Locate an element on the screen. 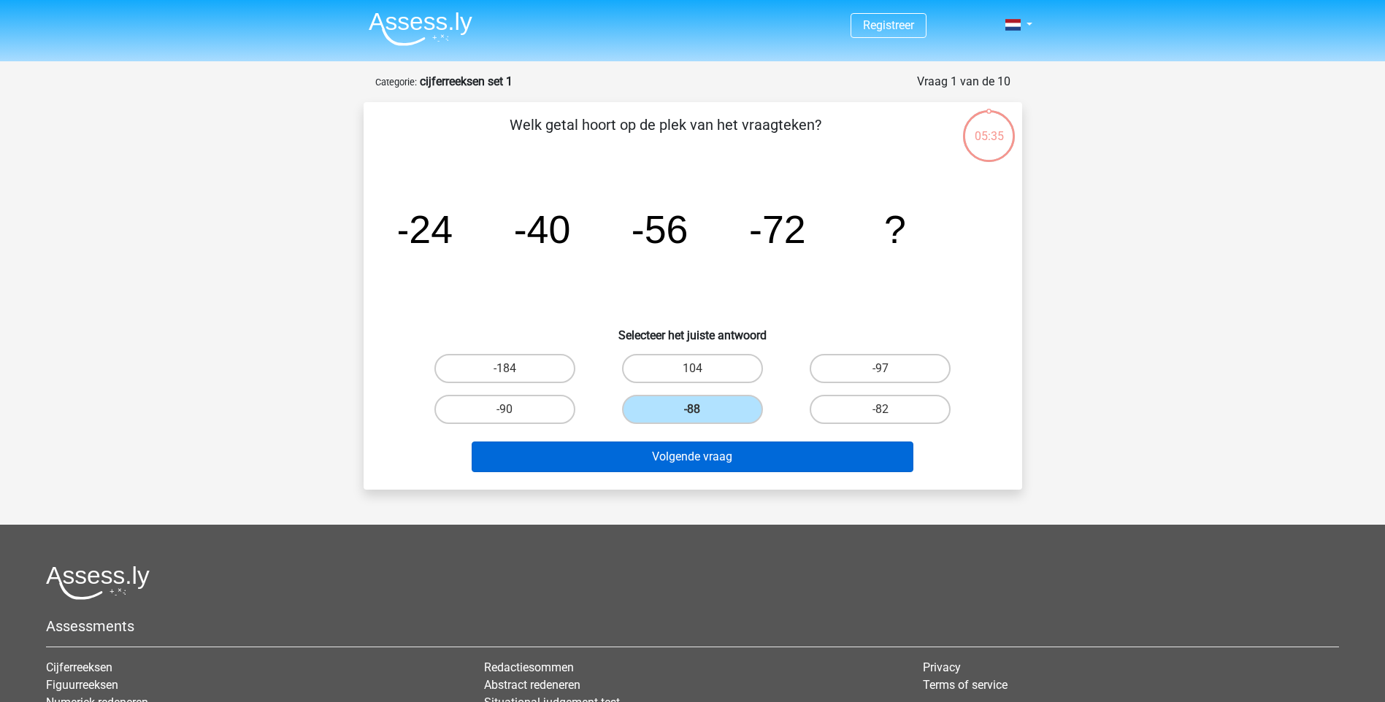 Image resolution: width=1385 pixels, height=702 pixels. div: Vraag 1 van de 10 is located at coordinates (964, 82).